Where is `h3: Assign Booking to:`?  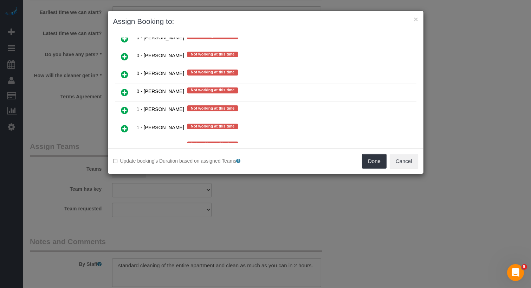 h3: Assign Booking to: is located at coordinates (266, 21).